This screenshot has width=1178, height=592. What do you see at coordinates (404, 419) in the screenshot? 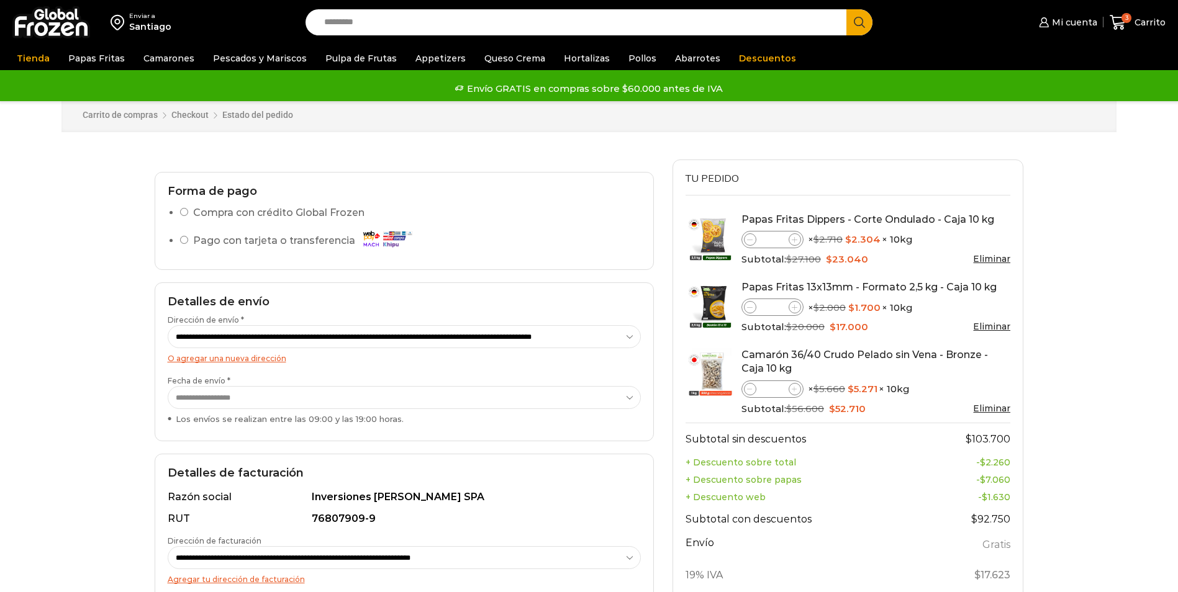
I see `div: Los envíos se realizan entre las 09:00 y las 19:00 horas.` at bounding box center [404, 419].